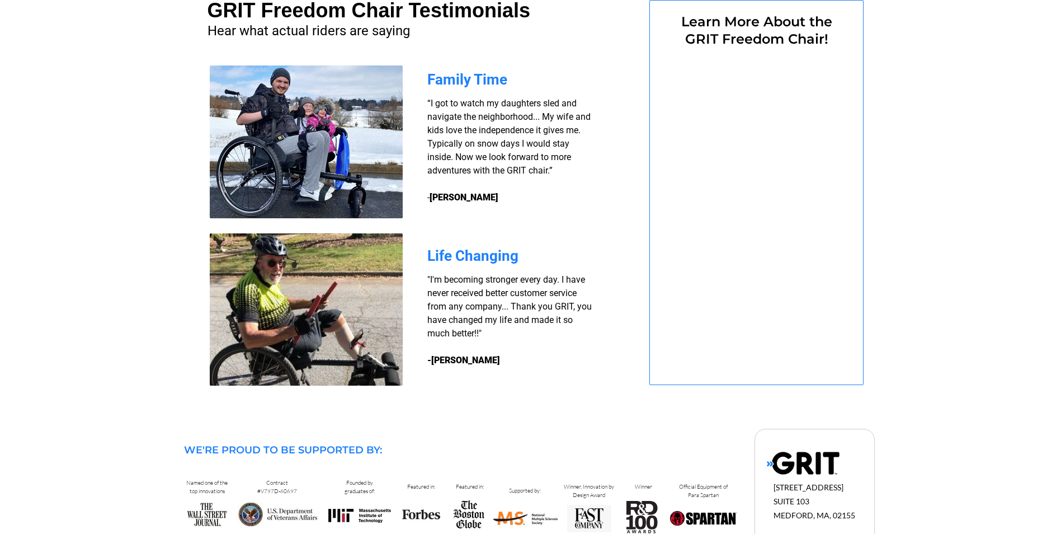  I want to click on span: MEDFORD, MA, 02155, so click(815, 515).